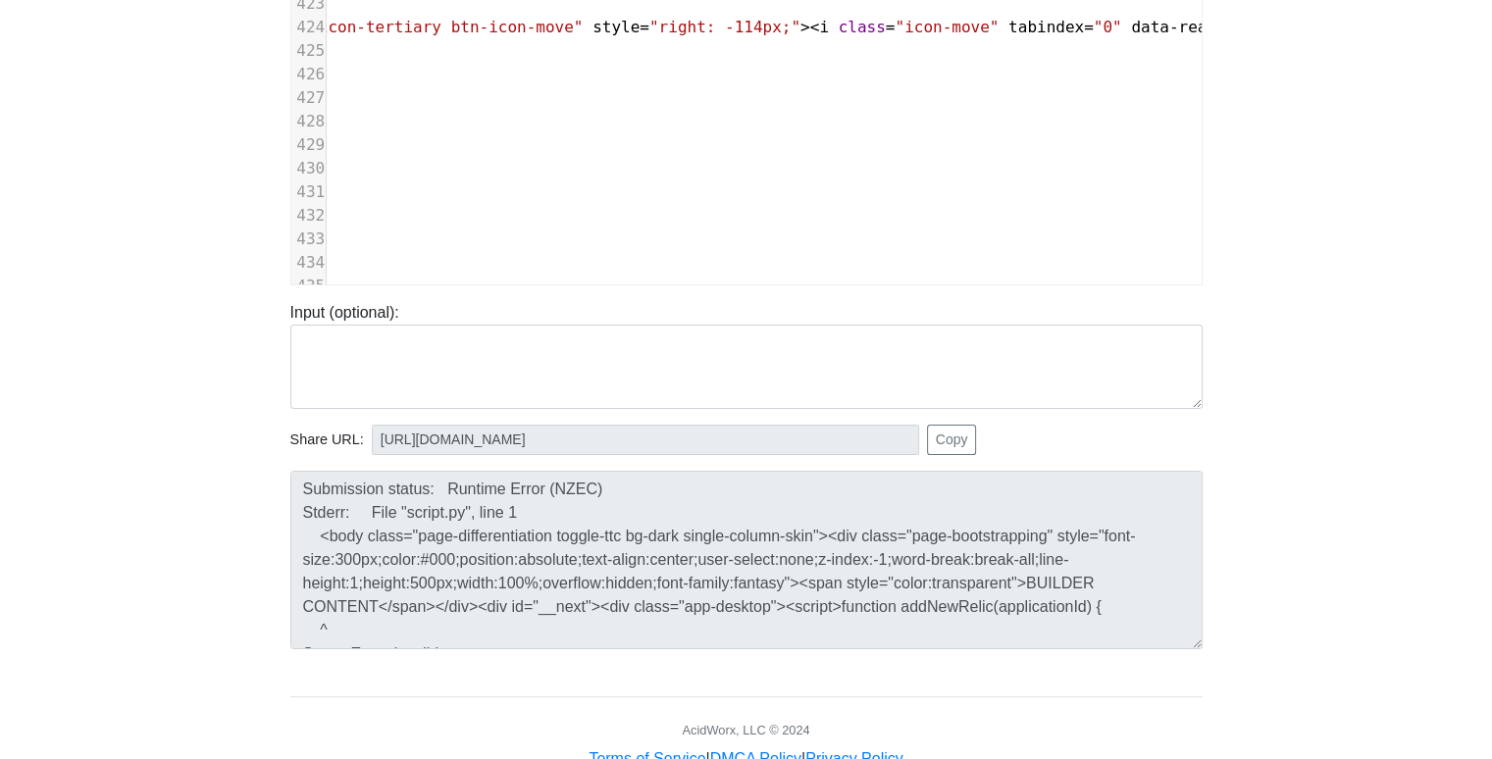 Image resolution: width=1492 pixels, height=759 pixels. Describe the element at coordinates (308, 286) in the screenshot. I see `div: 435` at that location.